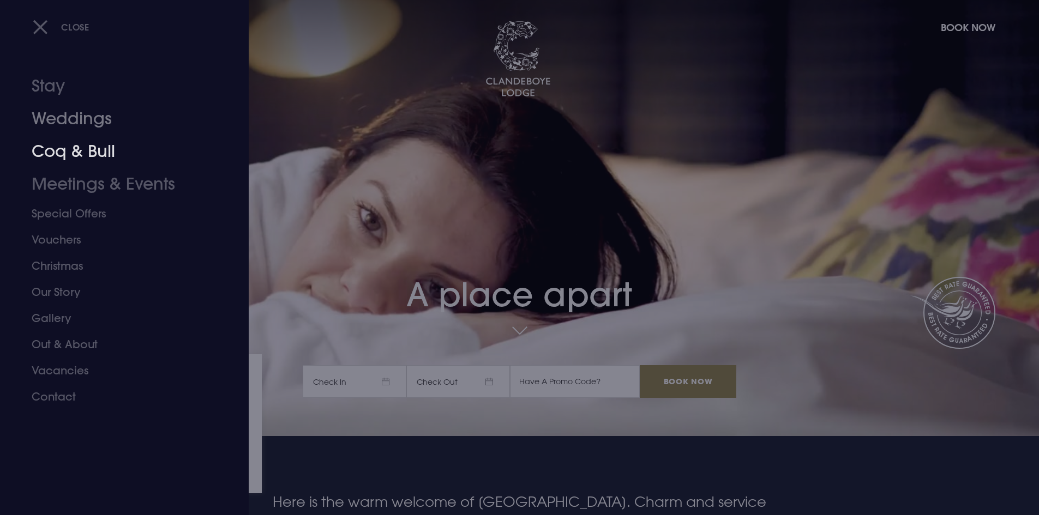 The height and width of the screenshot is (515, 1039). What do you see at coordinates (118, 184) in the screenshot?
I see `a: Meetings & Events` at bounding box center [118, 184].